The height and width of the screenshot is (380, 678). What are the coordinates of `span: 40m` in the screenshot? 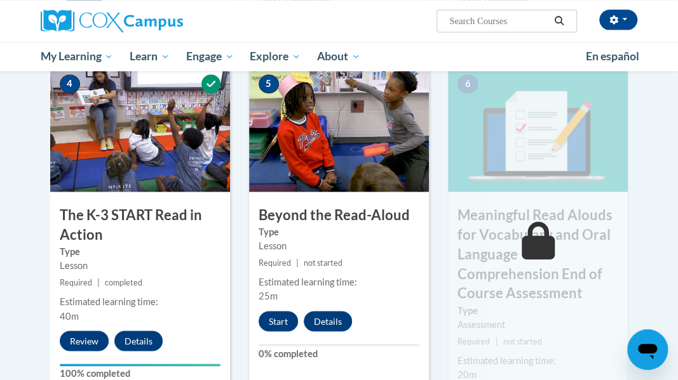 It's located at (69, 316).